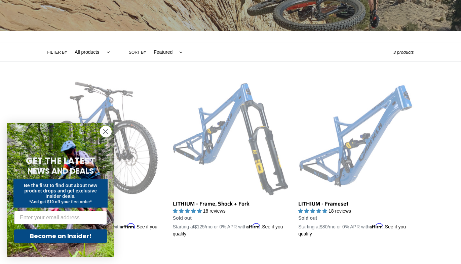  Describe the element at coordinates (106, 131) in the screenshot. I see `button: Close dialog` at that location.